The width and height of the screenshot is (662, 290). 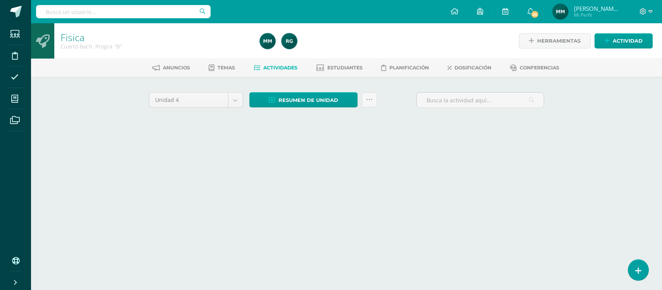 What do you see at coordinates (480, 100) in the screenshot?
I see `input: Busca la actividad aquí...` at bounding box center [480, 100].